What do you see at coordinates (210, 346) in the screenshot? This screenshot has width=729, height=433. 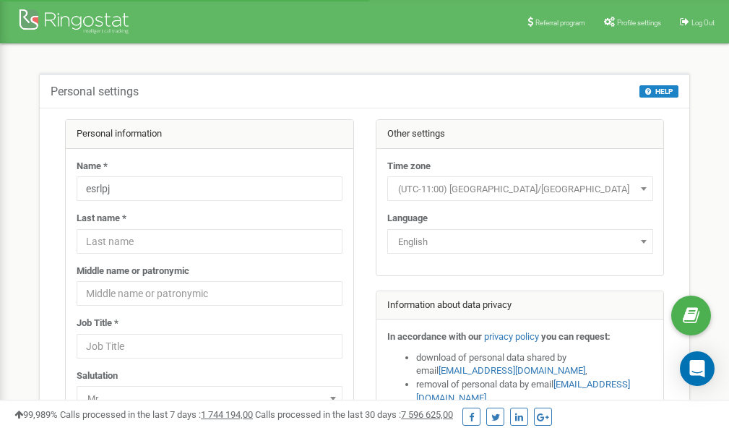 I see `input: Job Title` at bounding box center [210, 346].